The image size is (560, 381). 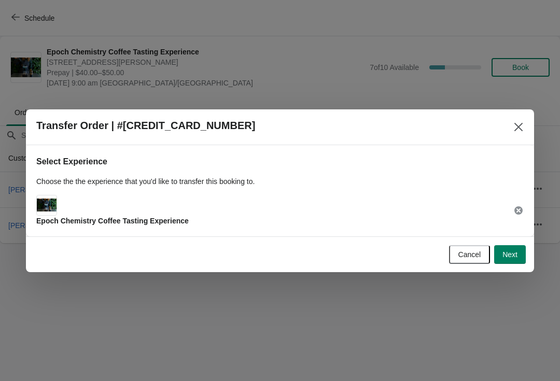 I want to click on button: Cancel, so click(x=470, y=255).